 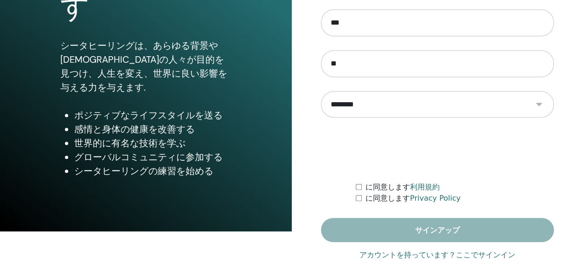 What do you see at coordinates (153, 115) in the screenshot?
I see `li: ポジティブなライフスタイルを送る` at bounding box center [153, 115].